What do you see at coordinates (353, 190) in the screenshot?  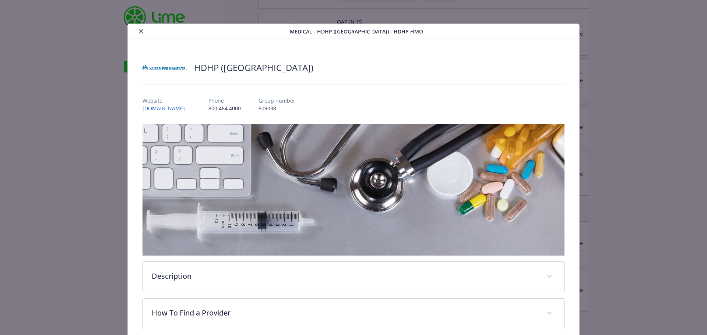 I see `img: banner` at bounding box center [353, 190].